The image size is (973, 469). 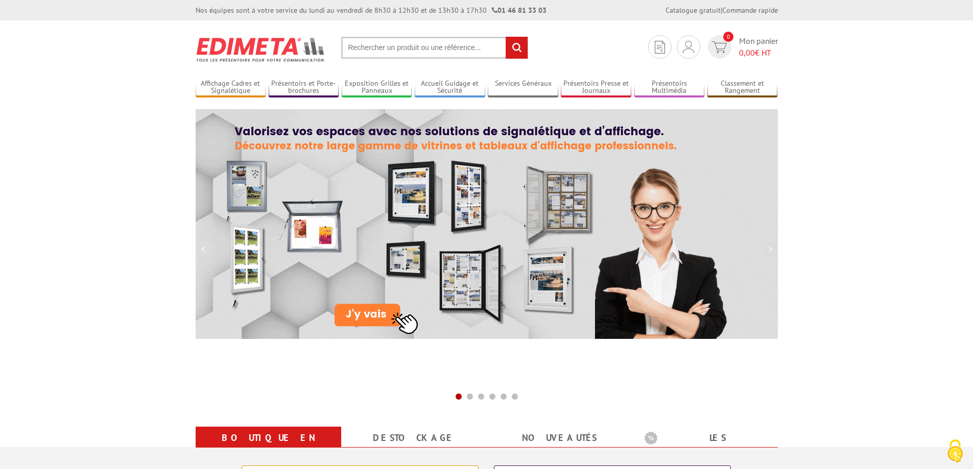 What do you see at coordinates (955, 452) in the screenshot?
I see `button: Cookies (fenêtre modale)` at bounding box center [955, 452].